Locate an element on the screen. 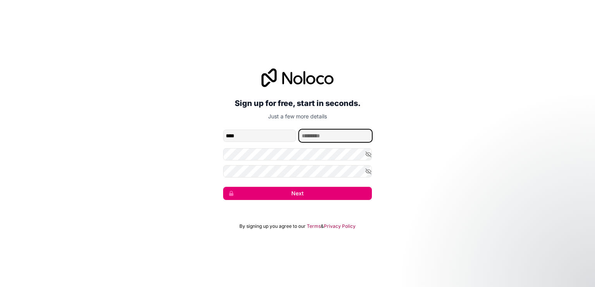  a: Terms is located at coordinates (314, 227).